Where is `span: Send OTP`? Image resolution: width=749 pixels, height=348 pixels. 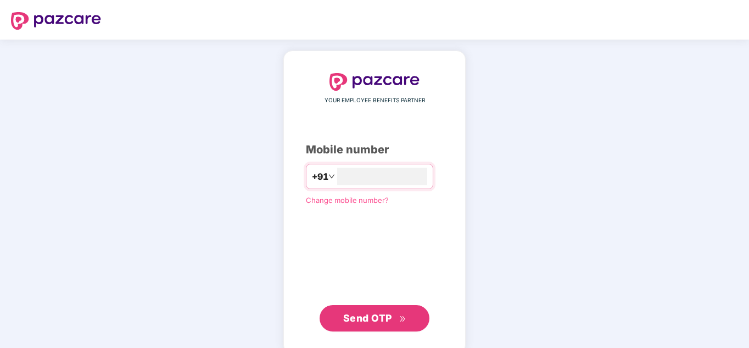
span: Send OTP is located at coordinates (367, 317).